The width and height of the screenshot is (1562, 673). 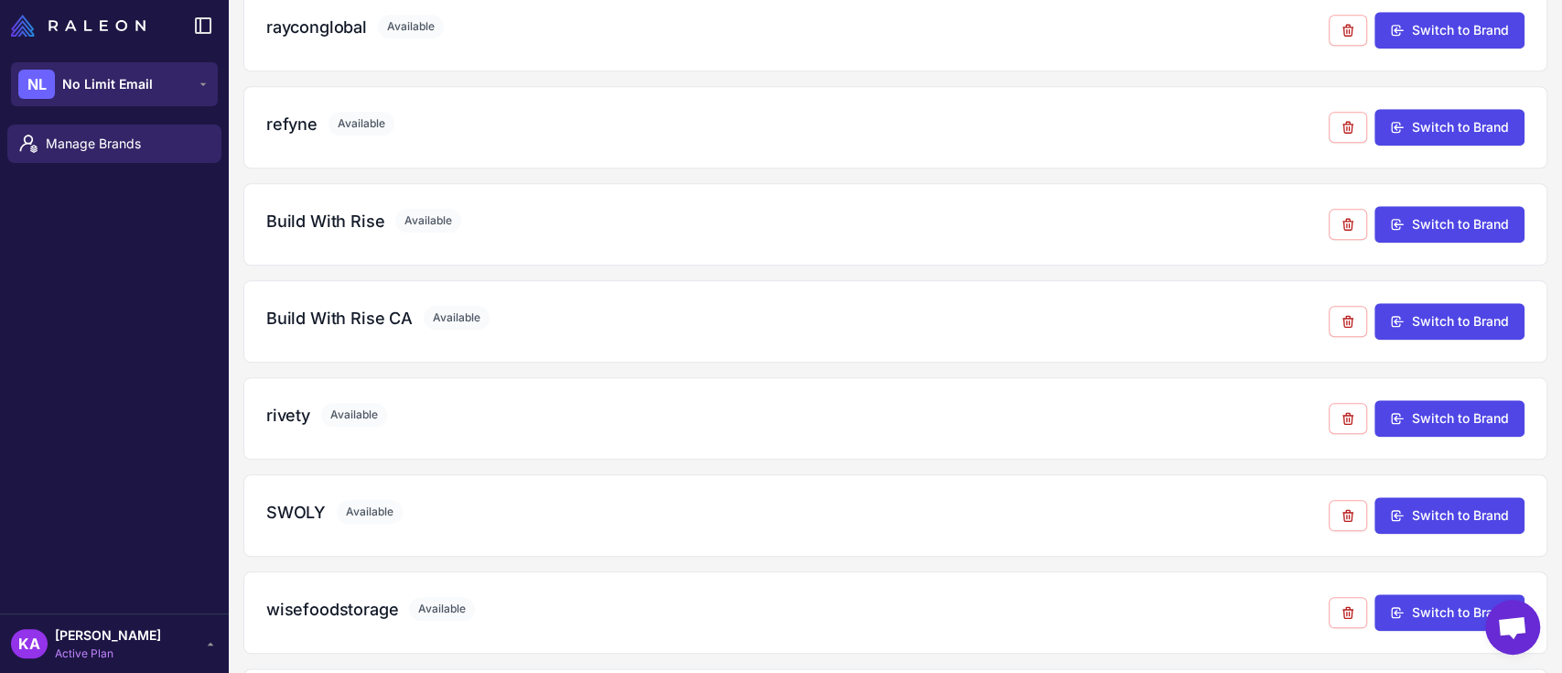 I want to click on div: Open chat, so click(x=1513, y=627).